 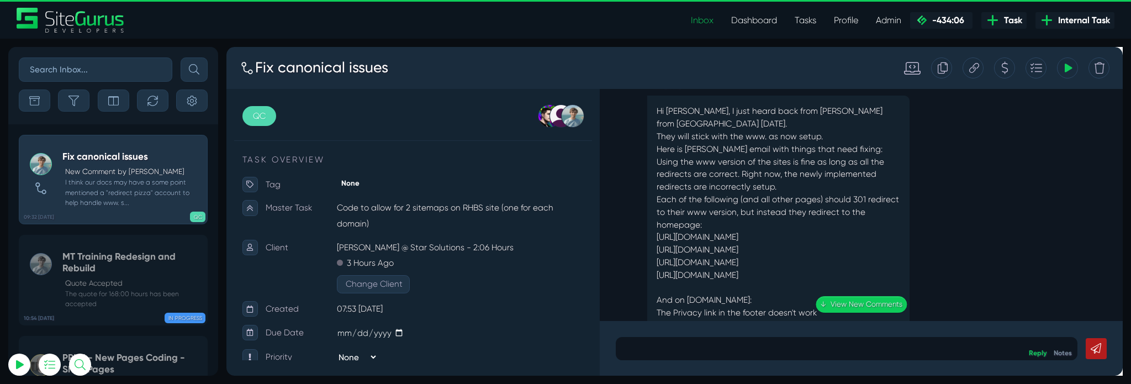 What do you see at coordinates (786, 22) in the screenshot?
I see `div: Copy this Task URL` at bounding box center [786, 22].